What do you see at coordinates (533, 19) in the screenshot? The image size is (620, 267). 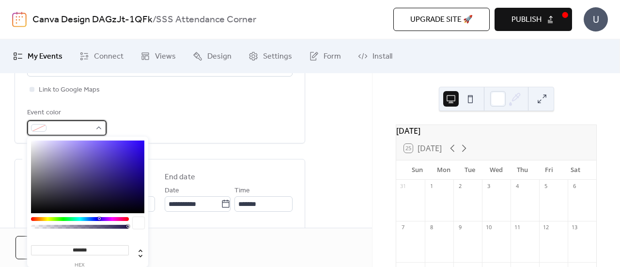 I see `button: Publish` at bounding box center [533, 19].